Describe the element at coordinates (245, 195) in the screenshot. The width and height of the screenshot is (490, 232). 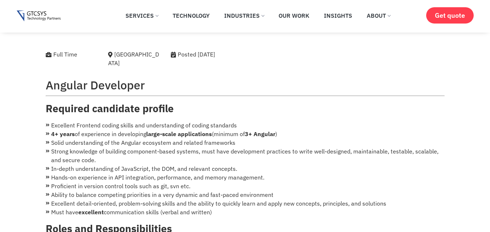
I see `li: Ability to balance competing priorities in a very dynamic and fast-paced environment` at that location.